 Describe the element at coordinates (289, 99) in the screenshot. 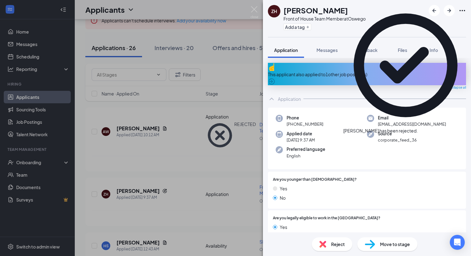

I see `div: Application` at that location.